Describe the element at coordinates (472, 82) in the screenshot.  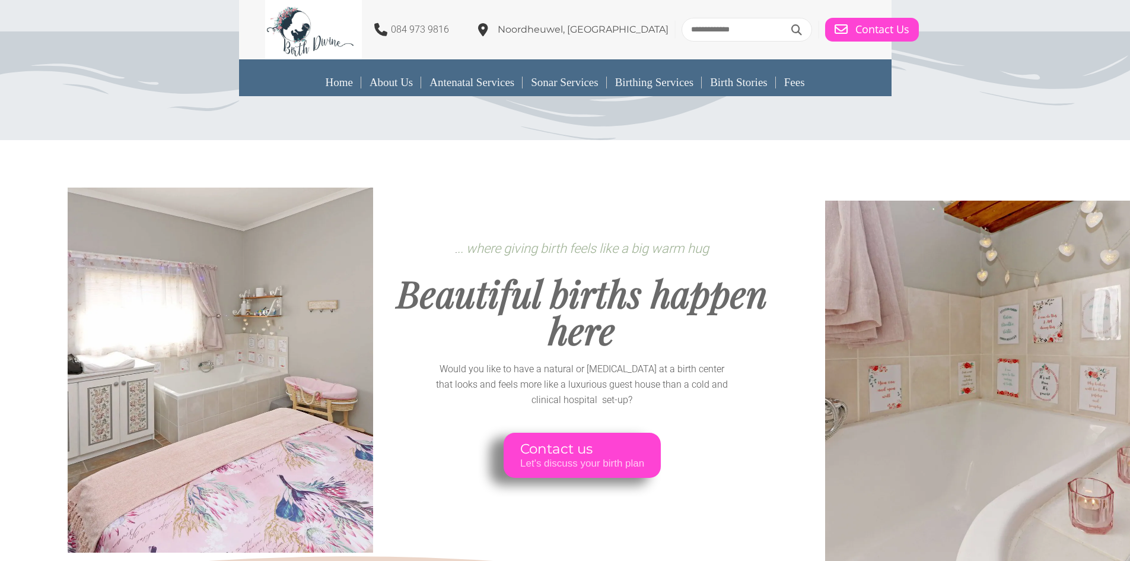
I see `a: Antenatal Services` at that location.